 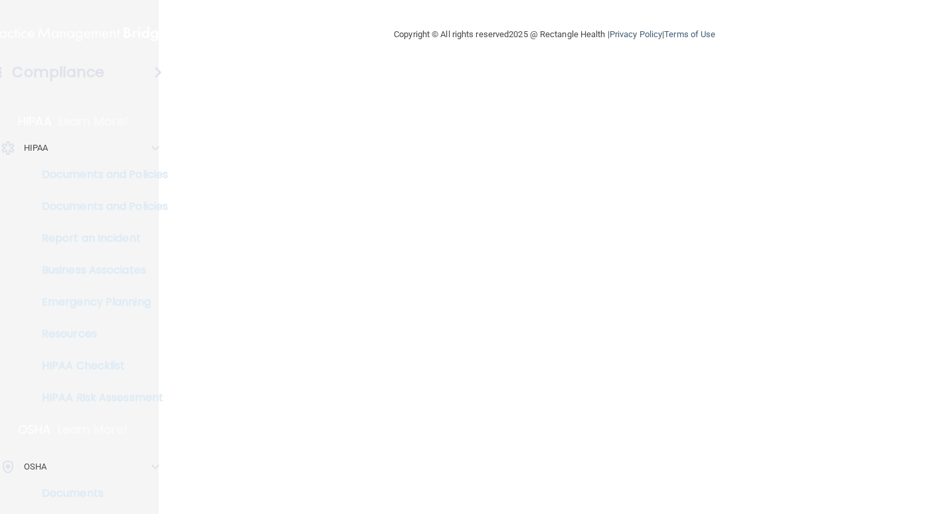 I want to click on a: Privacy Policy, so click(x=635, y=34).